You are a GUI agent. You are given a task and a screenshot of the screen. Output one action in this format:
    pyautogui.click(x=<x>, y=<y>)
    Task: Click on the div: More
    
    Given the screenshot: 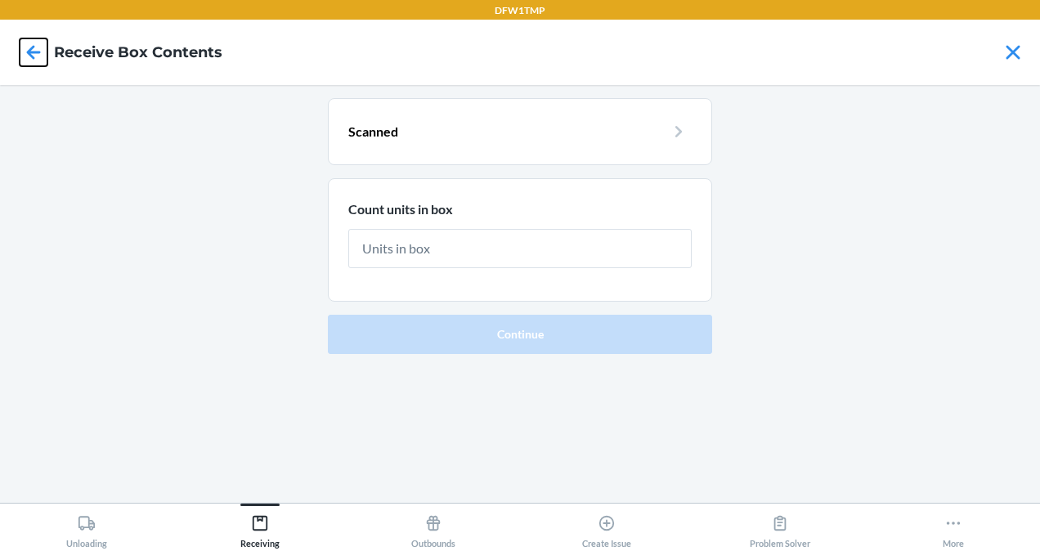 What is the action you would take?
    pyautogui.click(x=954, y=528)
    